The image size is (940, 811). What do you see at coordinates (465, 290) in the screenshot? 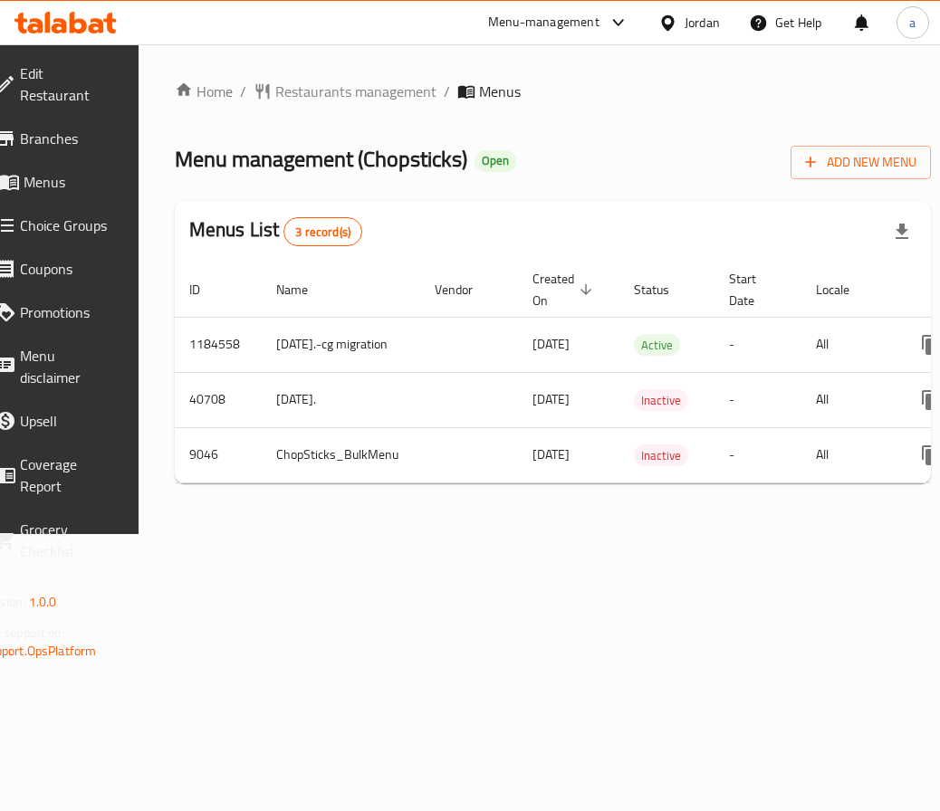
I see `span: Vendor` at bounding box center [465, 290].